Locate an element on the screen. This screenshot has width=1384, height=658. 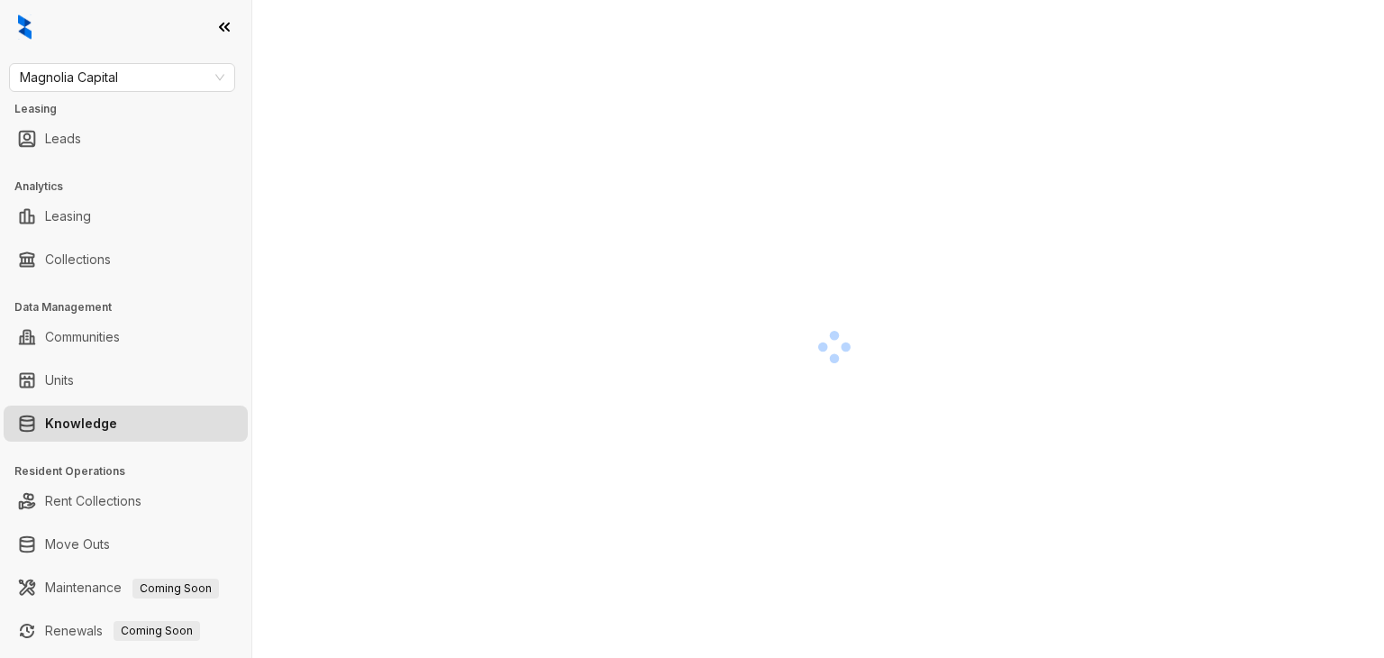
li: Communities is located at coordinates (125, 337).